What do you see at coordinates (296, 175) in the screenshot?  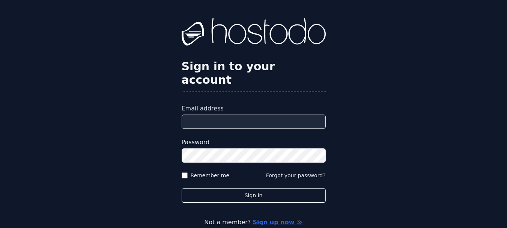 I see `button: Forgot your password?` at bounding box center [296, 175].